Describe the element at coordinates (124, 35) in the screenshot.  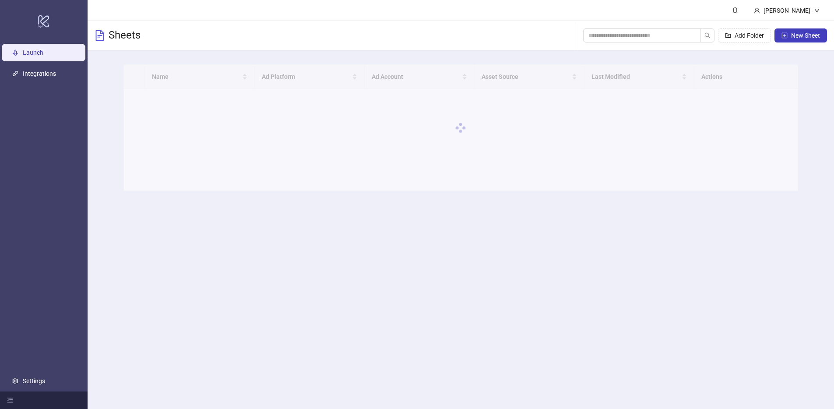
I see `h3: Sheets` at that location.